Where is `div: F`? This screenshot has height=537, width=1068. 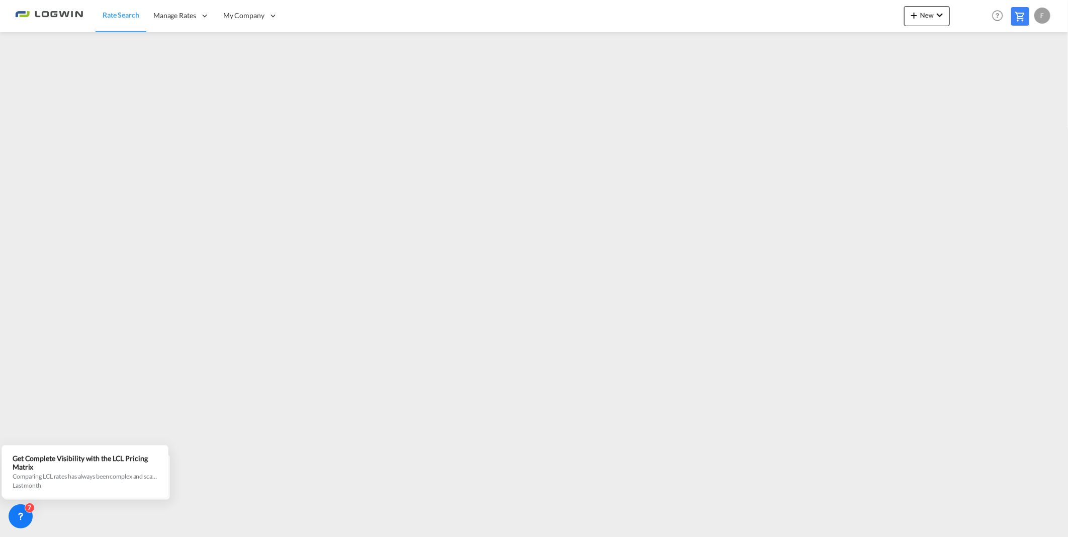 div: F is located at coordinates (1042, 16).